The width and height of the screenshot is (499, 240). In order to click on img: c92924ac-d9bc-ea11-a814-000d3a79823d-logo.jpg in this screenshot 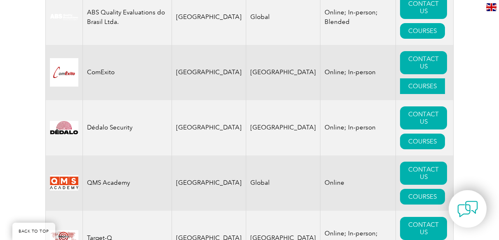, I will do `click(64, 17)`.